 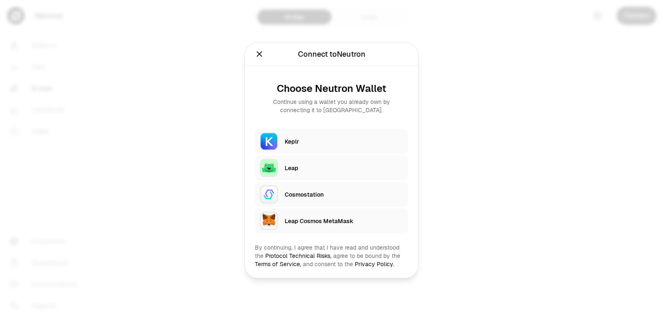 What do you see at coordinates (331, 255) in the screenshot?
I see `div: By continuing, I agree that I have read and understood the agree to be bound by the and consent t...` at bounding box center [331, 255].